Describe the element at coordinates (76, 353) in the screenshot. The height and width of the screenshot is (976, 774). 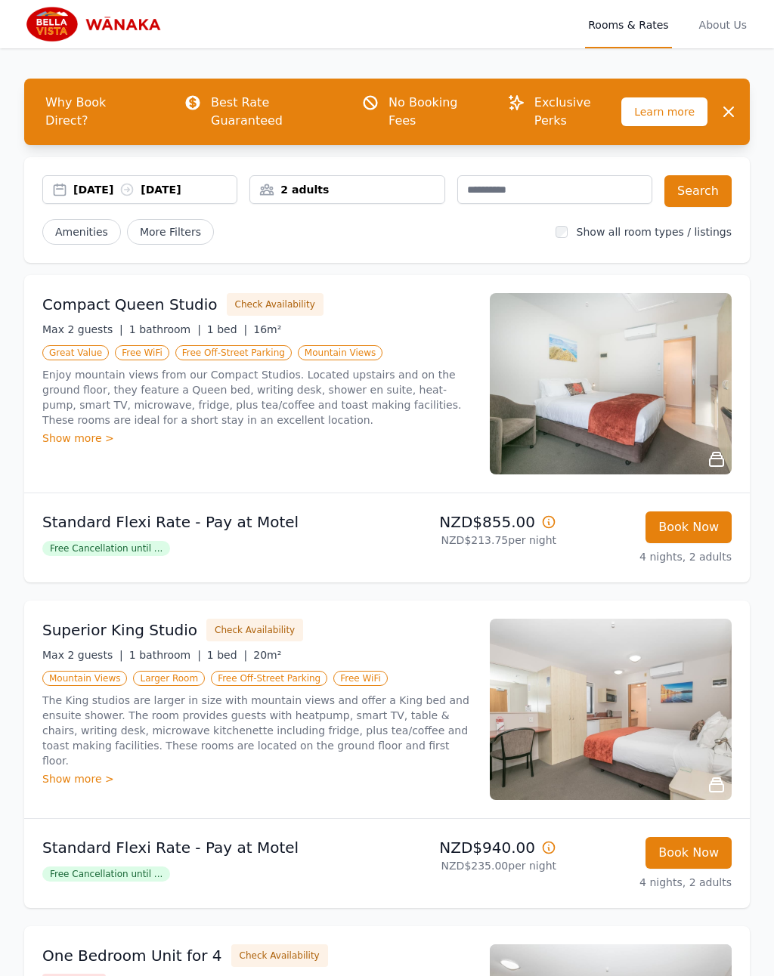
I see `span: Great Value` at that location.